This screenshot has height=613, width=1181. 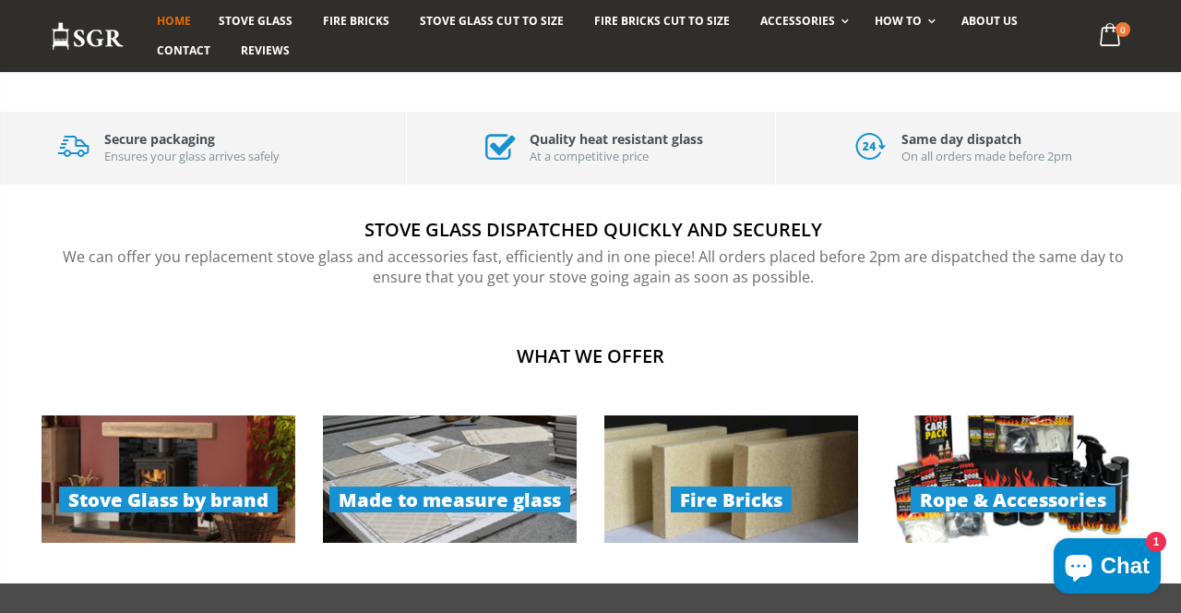 What do you see at coordinates (1111, 36) in the screenshot?
I see `a: 0` at bounding box center [1111, 36].